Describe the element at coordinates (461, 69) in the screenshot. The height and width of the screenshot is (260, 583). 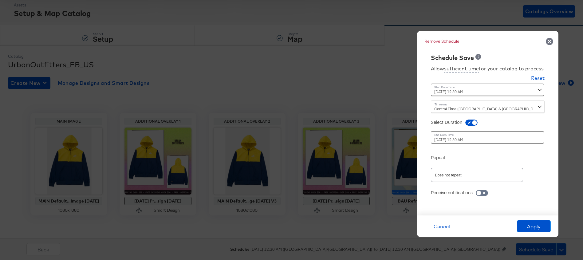
I see `div: sufficient time` at that location.